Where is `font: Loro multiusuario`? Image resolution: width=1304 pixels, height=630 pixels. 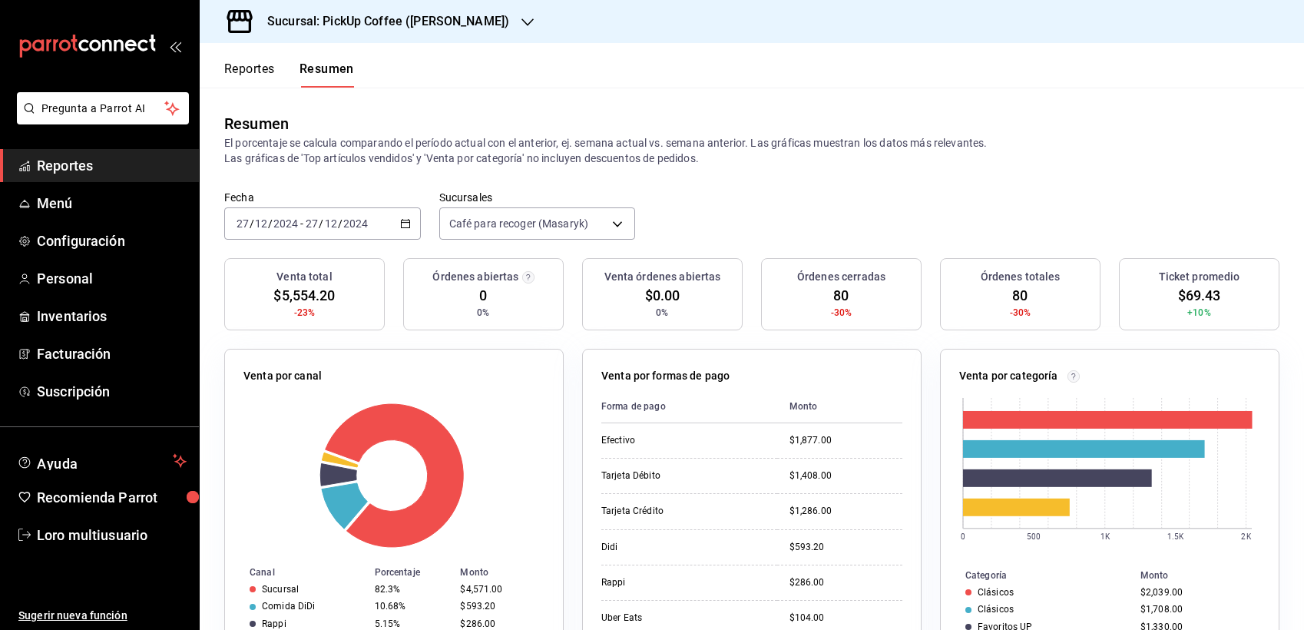
font: Loro multiusuario is located at coordinates (92, 535).